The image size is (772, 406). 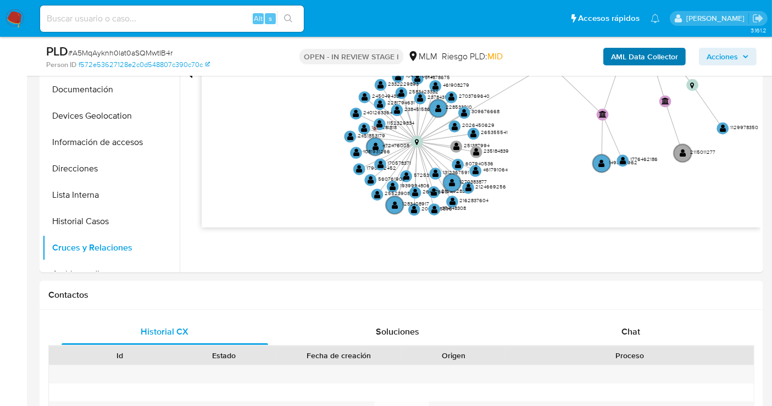 What do you see at coordinates (758, 30) in the screenshot?
I see `span: 3.161.2` at bounding box center [758, 30].